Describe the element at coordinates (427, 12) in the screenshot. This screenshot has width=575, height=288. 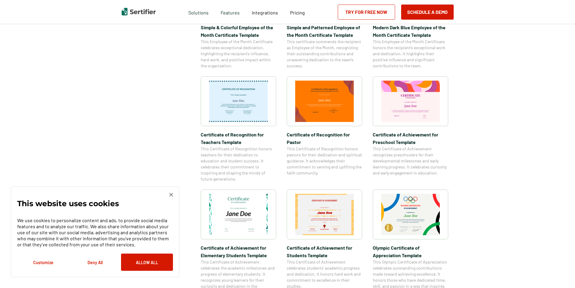
I see `button: Schedule a Demo` at that location.